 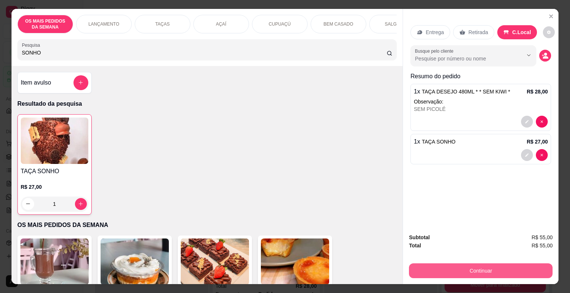 What do you see at coordinates (480, 109) in the screenshot?
I see `div: SEM PICOLÉ` at bounding box center [480, 109].